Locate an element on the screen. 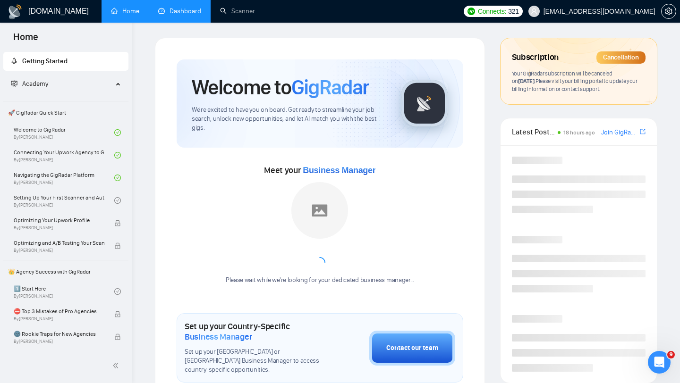  a: searchScanner is located at coordinates (237, 11).